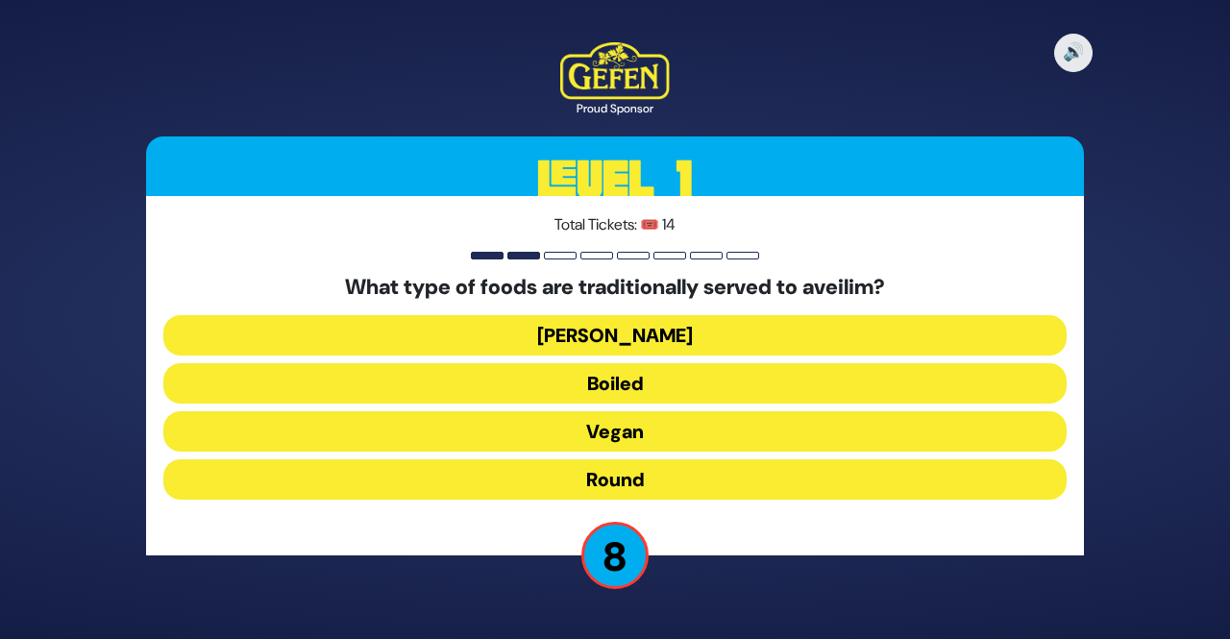  Describe the element at coordinates (615, 180) in the screenshot. I see `h3: Level 1` at that location.